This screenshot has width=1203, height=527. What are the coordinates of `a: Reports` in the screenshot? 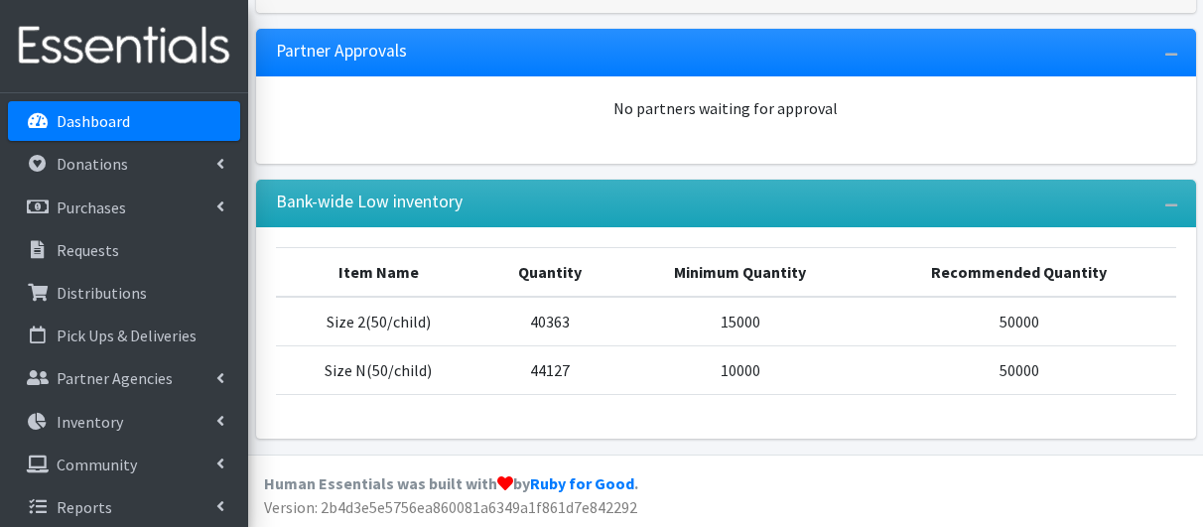 It's located at (124, 507).